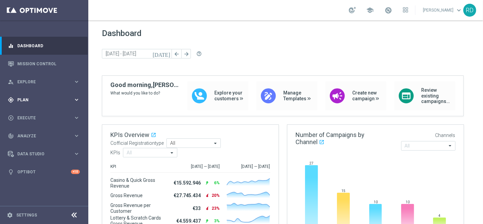 The image size is (483, 224). I want to click on button: person_search Explore keyboard_arrow_right, so click(44, 82).